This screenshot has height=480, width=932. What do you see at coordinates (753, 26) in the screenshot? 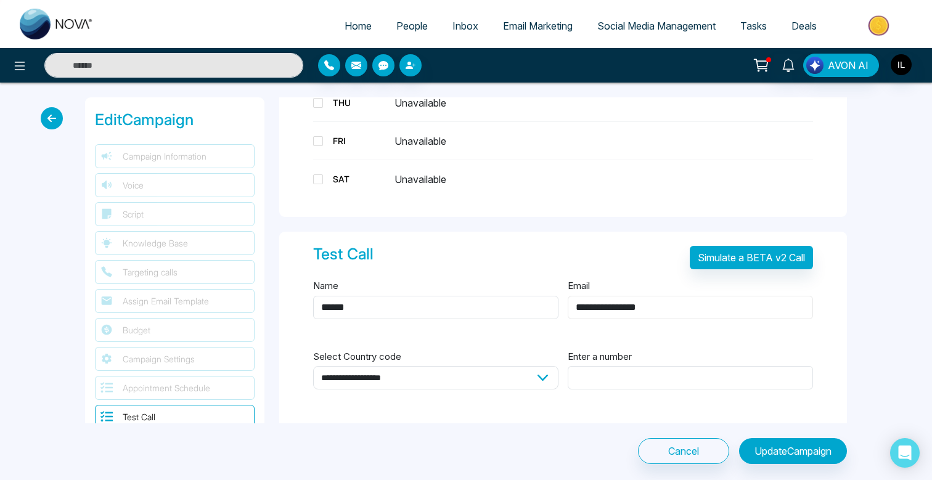
I see `span: Tasks` at bounding box center [753, 26].